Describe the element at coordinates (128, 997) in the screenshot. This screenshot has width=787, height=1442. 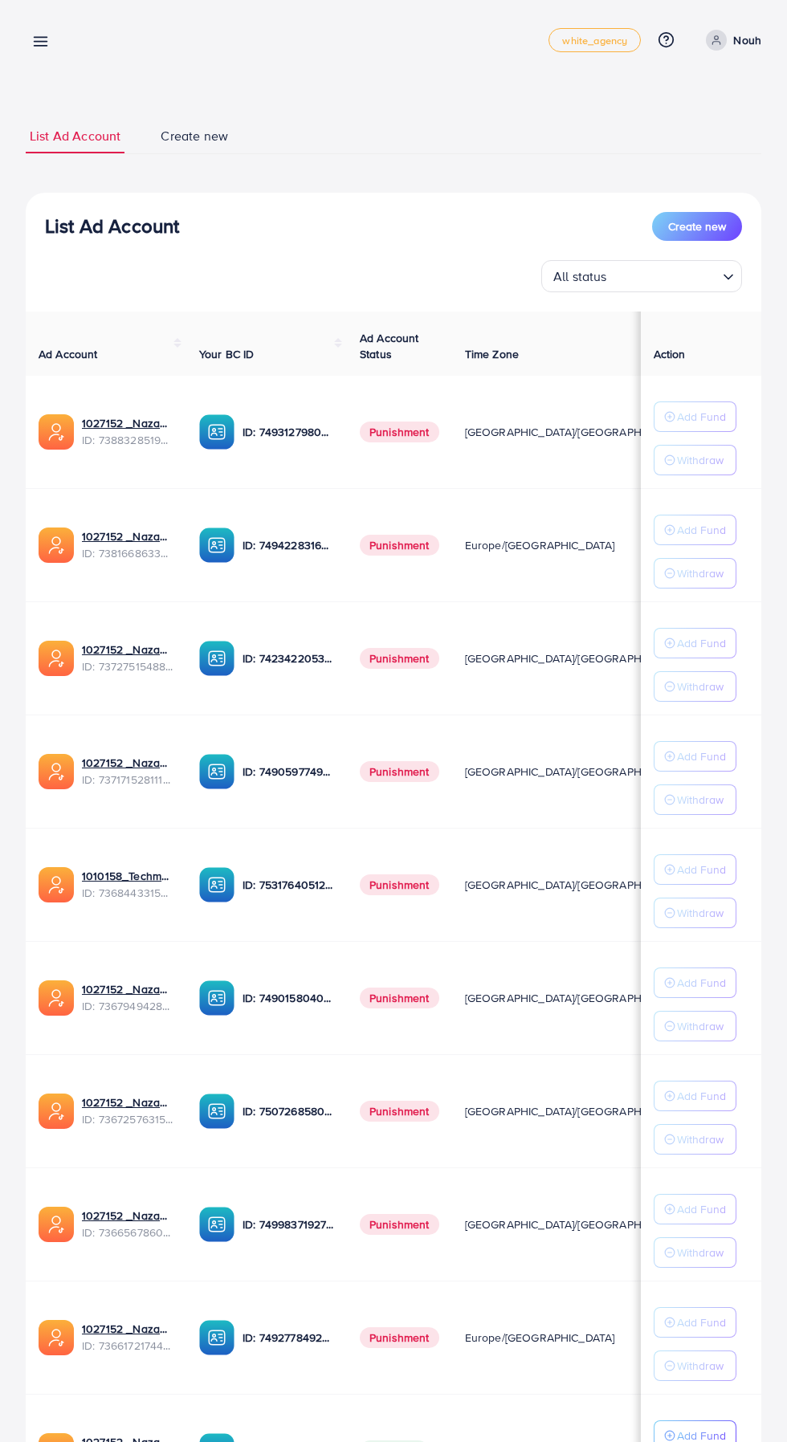
I see `div: <span class='underline'>1027152 _Nazaagency_003</span></br>7367949428067450896` at that location.